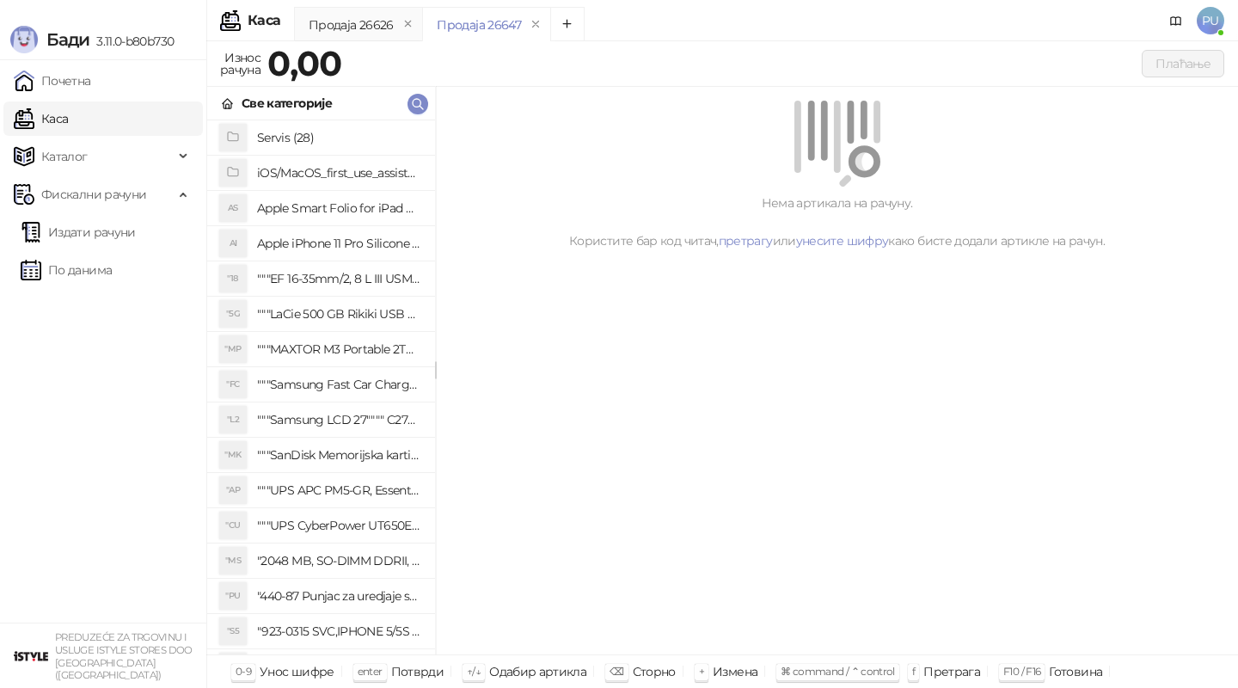 The image size is (1238, 688). I want to click on div: "MS, so click(233, 561).